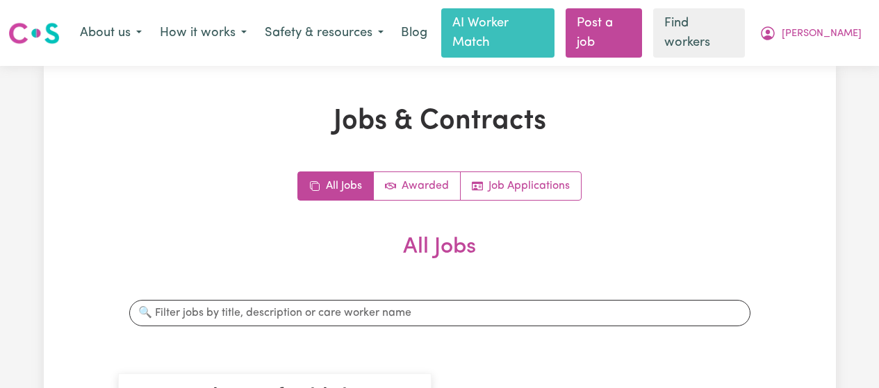 Image resolution: width=879 pixels, height=388 pixels. What do you see at coordinates (810, 33) in the screenshot?
I see `button: My Account` at bounding box center [810, 33].